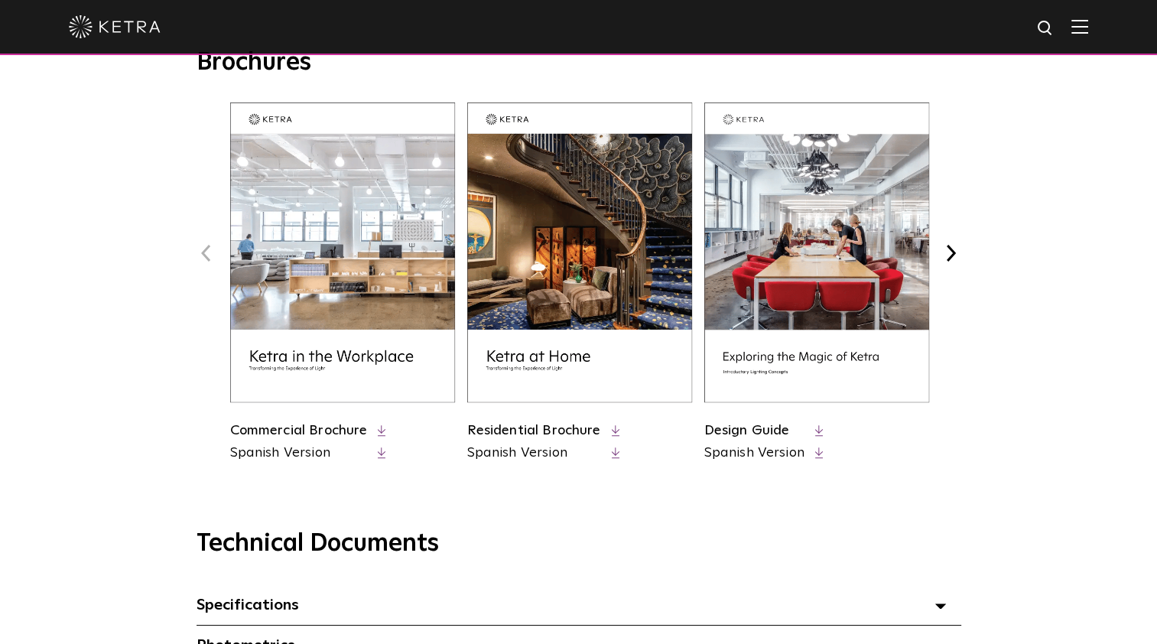 This screenshot has width=1157, height=644. I want to click on a: Design Guide, so click(747, 430).